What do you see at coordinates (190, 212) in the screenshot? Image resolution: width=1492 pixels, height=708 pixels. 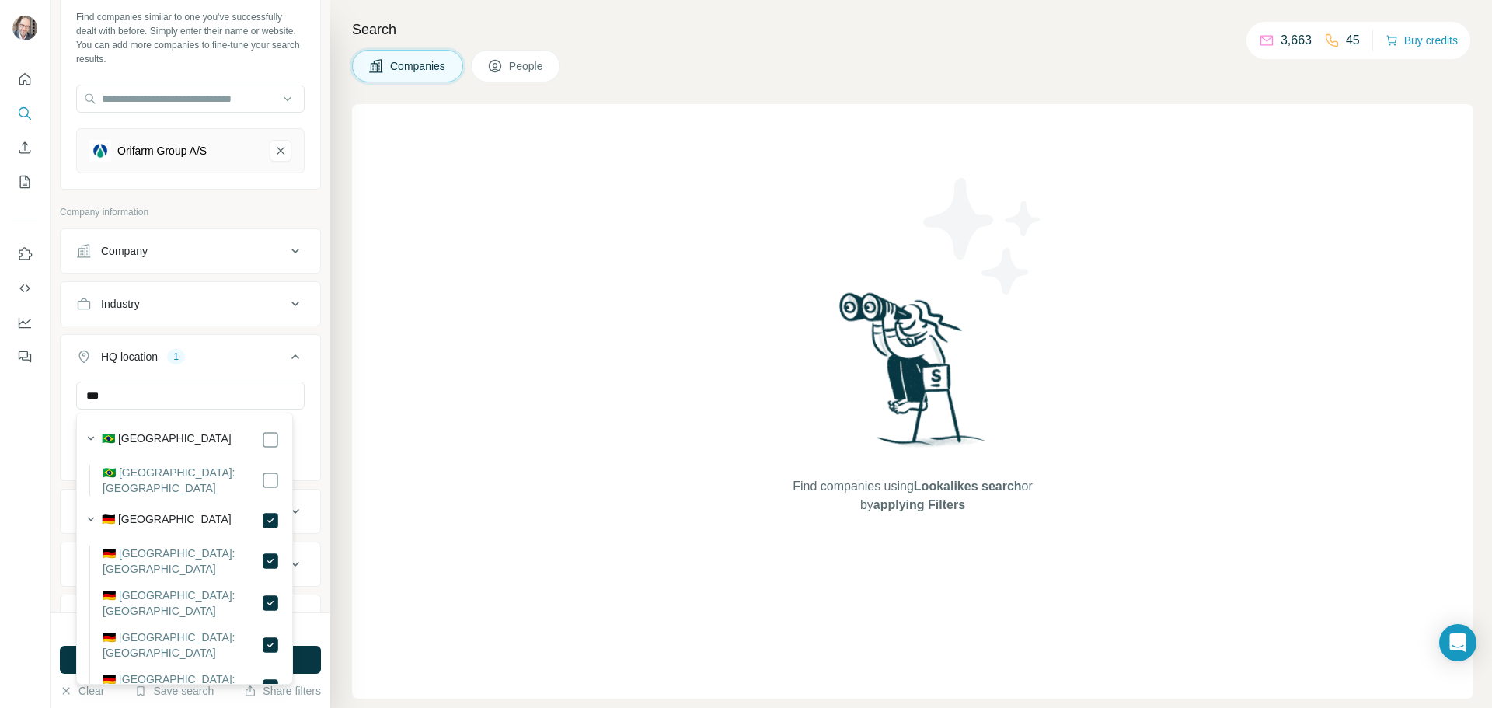 I see `p: Company information` at bounding box center [190, 212].